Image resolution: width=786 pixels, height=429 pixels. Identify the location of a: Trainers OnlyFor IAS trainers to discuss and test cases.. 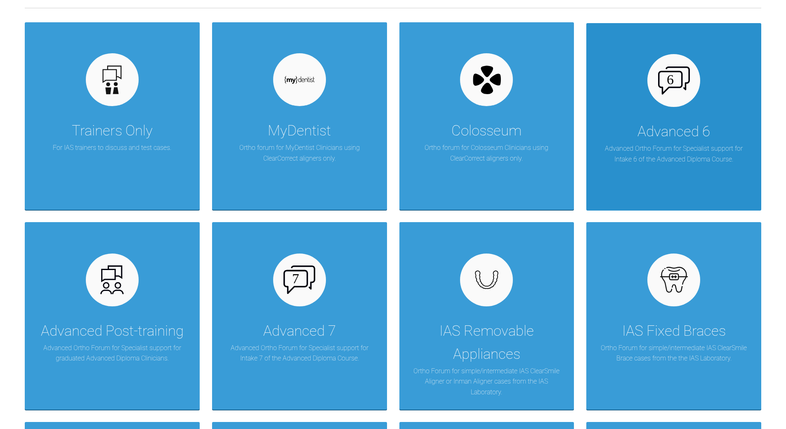
(112, 116).